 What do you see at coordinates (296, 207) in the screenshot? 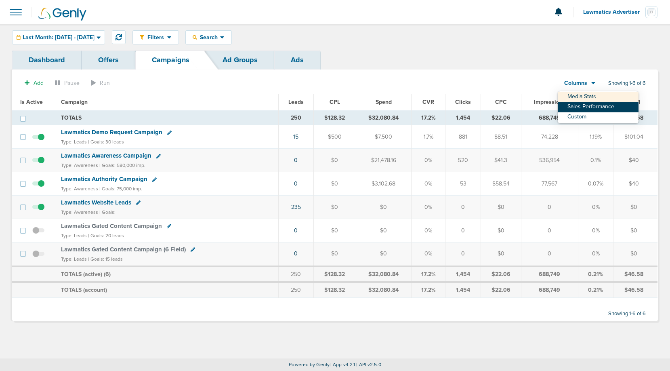
I see `a: 235` at bounding box center [296, 207].